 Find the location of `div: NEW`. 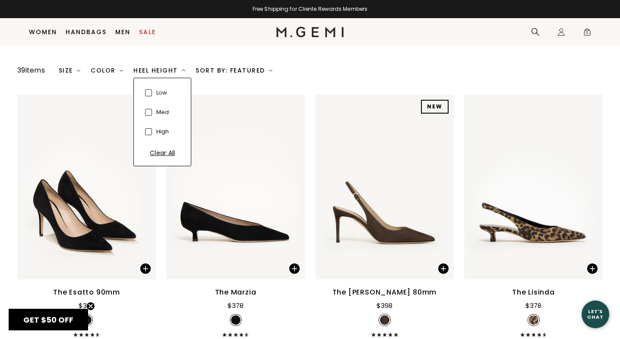

div: NEW is located at coordinates (434, 107).